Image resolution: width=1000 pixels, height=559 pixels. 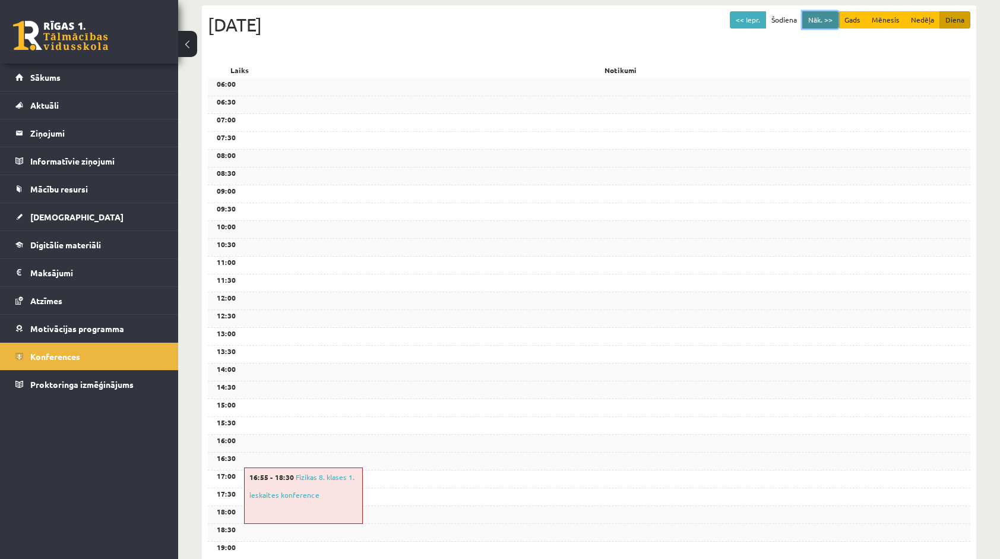 What do you see at coordinates (226, 262) in the screenshot?
I see `b: 11:00` at bounding box center [226, 262].